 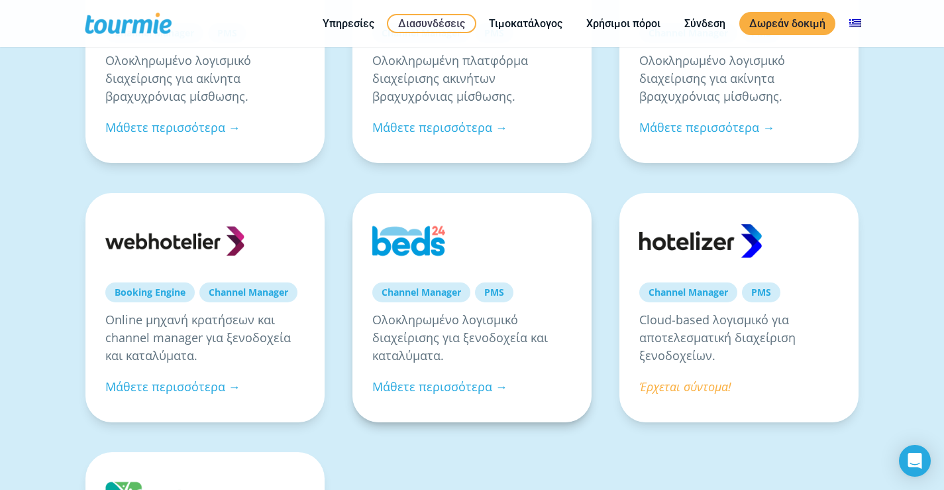 I want to click on a: Υπηρεσίες, so click(x=349, y=23).